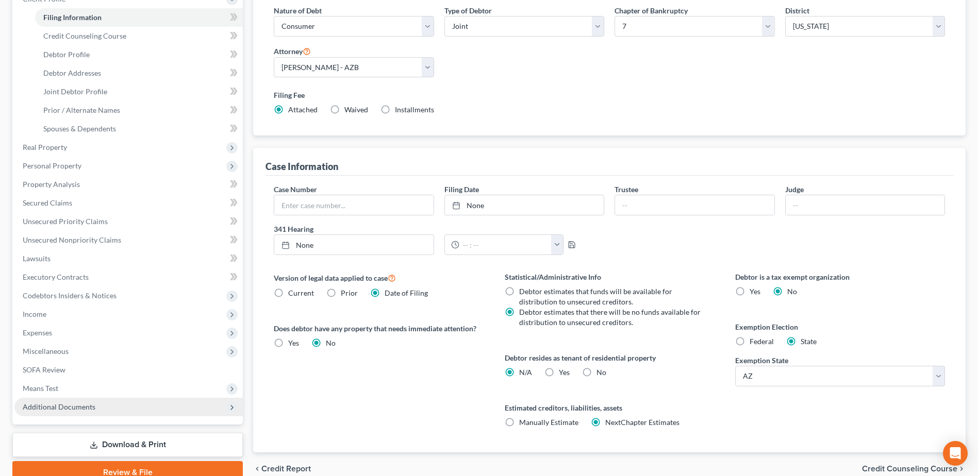 This screenshot has height=476, width=978. I want to click on span: Joint Debtor Profile, so click(75, 91).